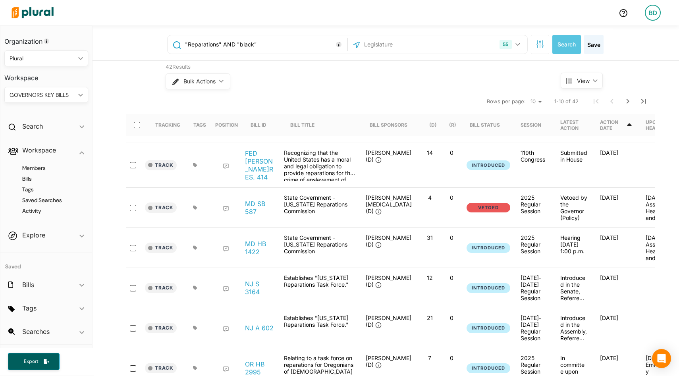 The height and width of the screenshot is (376, 679). What do you see at coordinates (430, 318) in the screenshot?
I see `p: 21` at bounding box center [430, 318].